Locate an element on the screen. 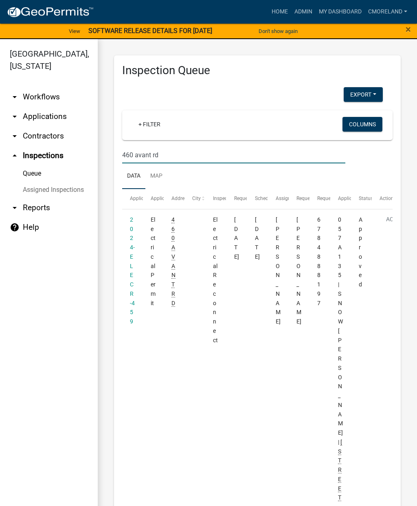 The height and width of the screenshot is (506, 417). datatable-header-cell: Requestor Name is located at coordinates (299, 199).